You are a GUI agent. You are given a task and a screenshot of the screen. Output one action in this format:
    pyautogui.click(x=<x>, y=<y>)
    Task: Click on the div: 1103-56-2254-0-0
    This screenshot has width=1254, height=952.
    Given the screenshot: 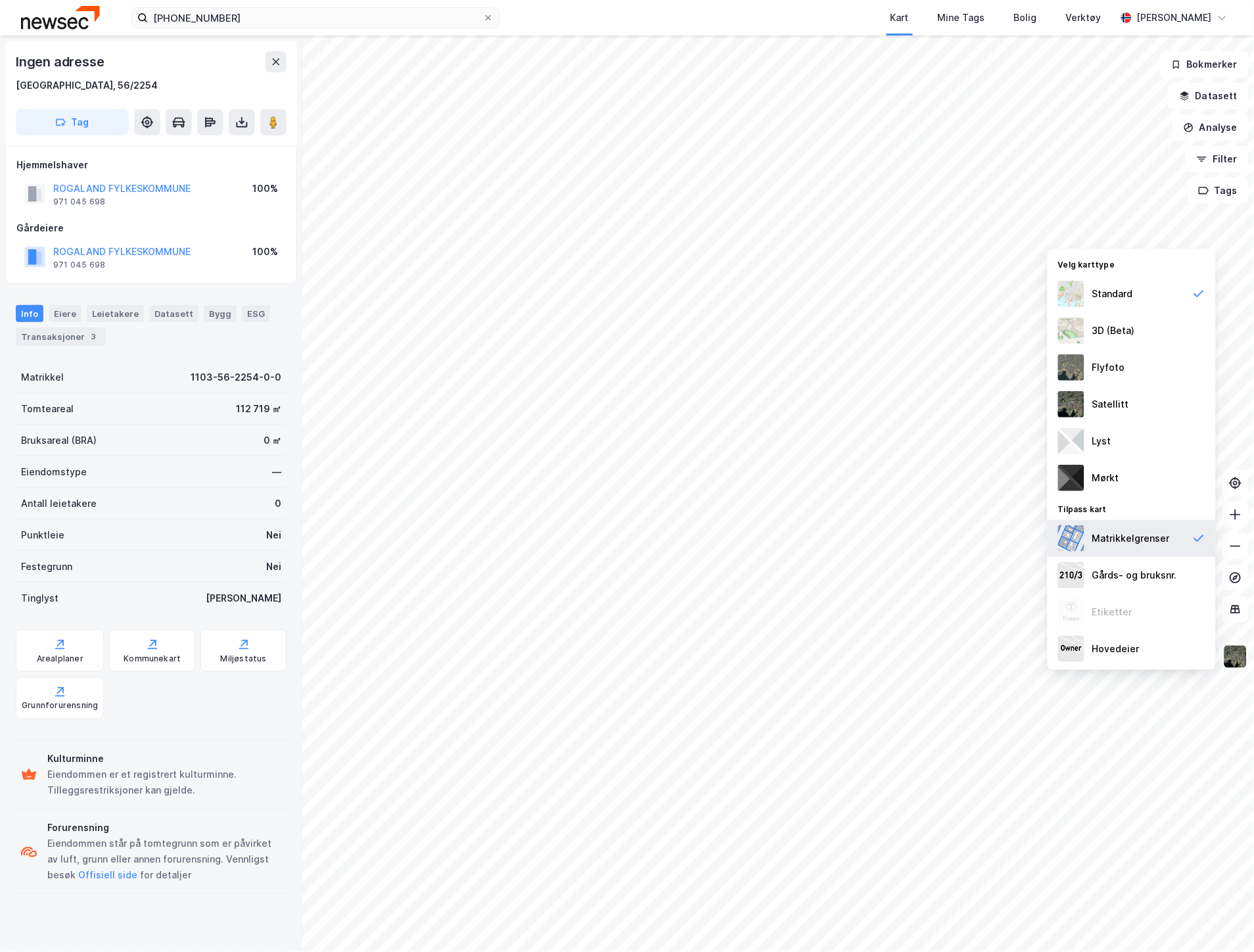 What is the action you would take?
    pyautogui.click(x=236, y=377)
    